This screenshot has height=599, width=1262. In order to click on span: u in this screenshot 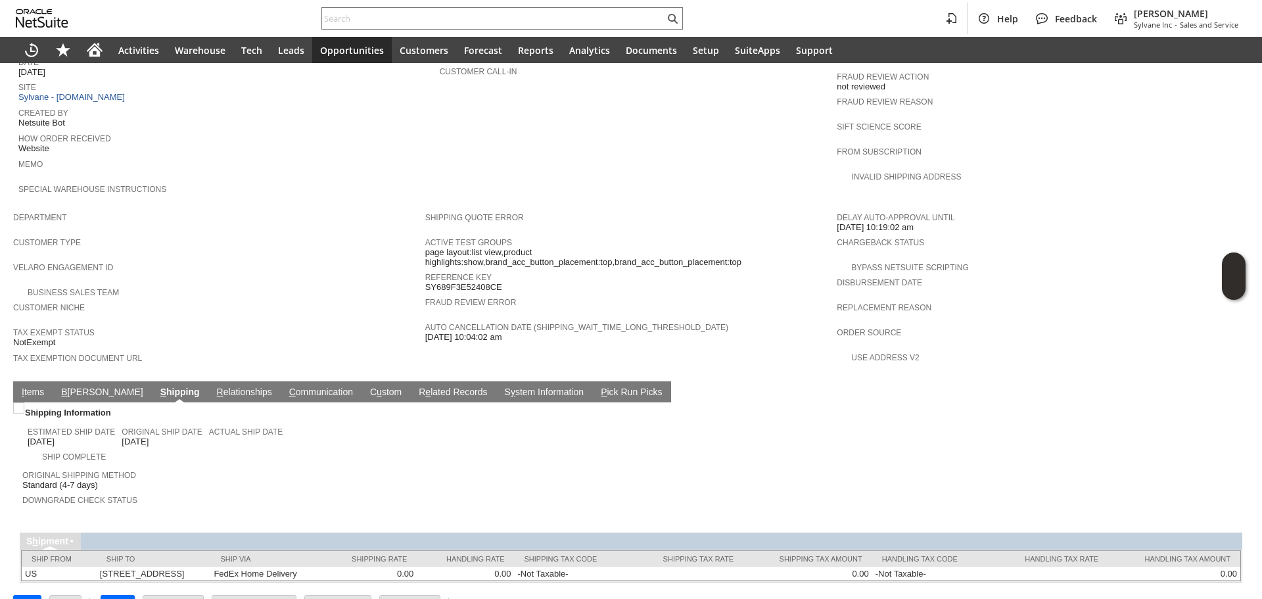, I will do `click(379, 392)`.